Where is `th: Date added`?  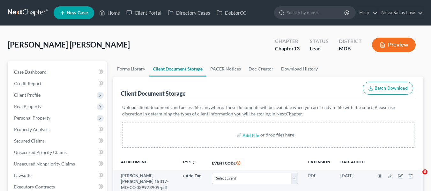
th: Date added is located at coordinates (353, 163).